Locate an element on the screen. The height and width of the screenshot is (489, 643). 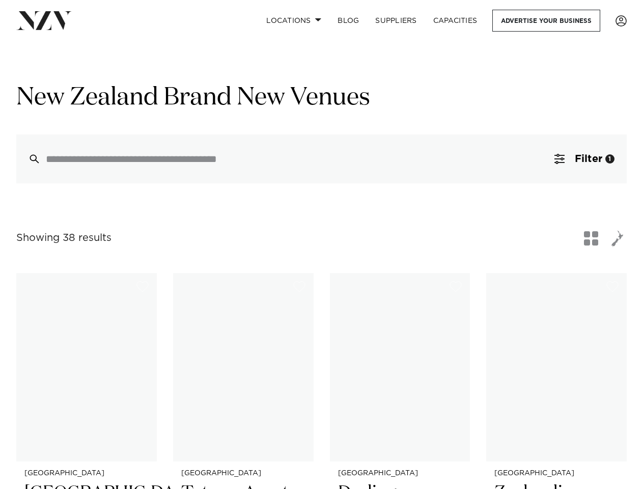
h1: New Zealand Brand New Venues is located at coordinates (321, 98).